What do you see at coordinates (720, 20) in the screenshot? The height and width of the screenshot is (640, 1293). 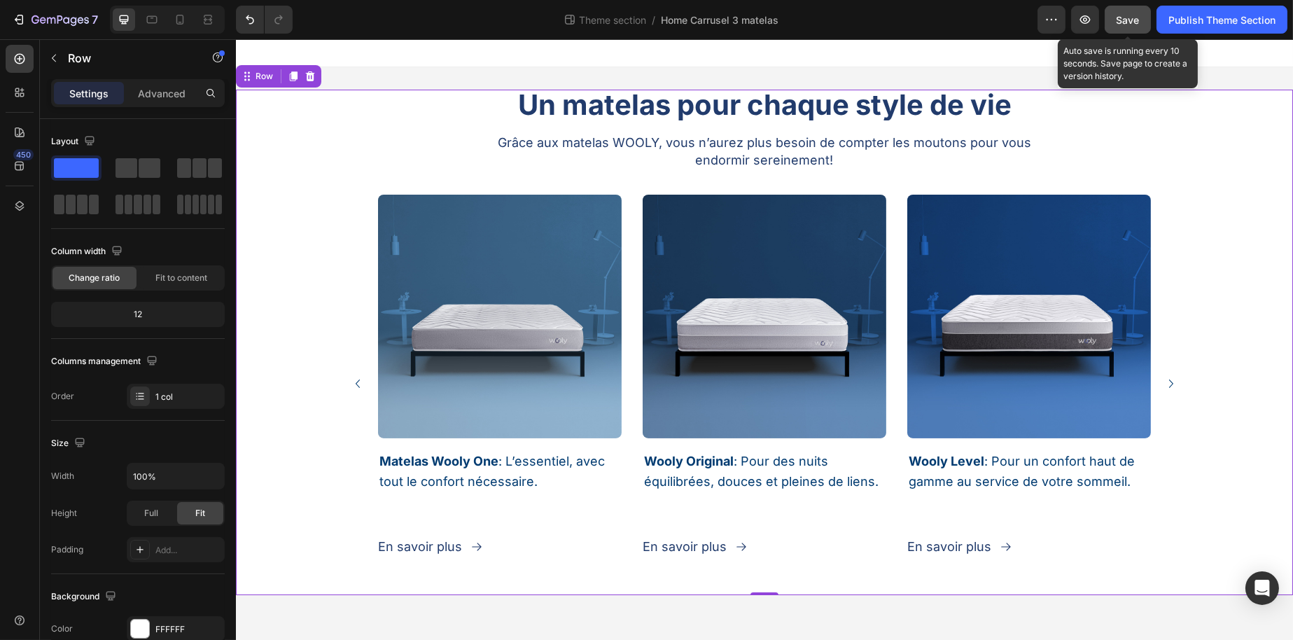 I see `span: Home Carrusel 3 matelas` at bounding box center [720, 20].